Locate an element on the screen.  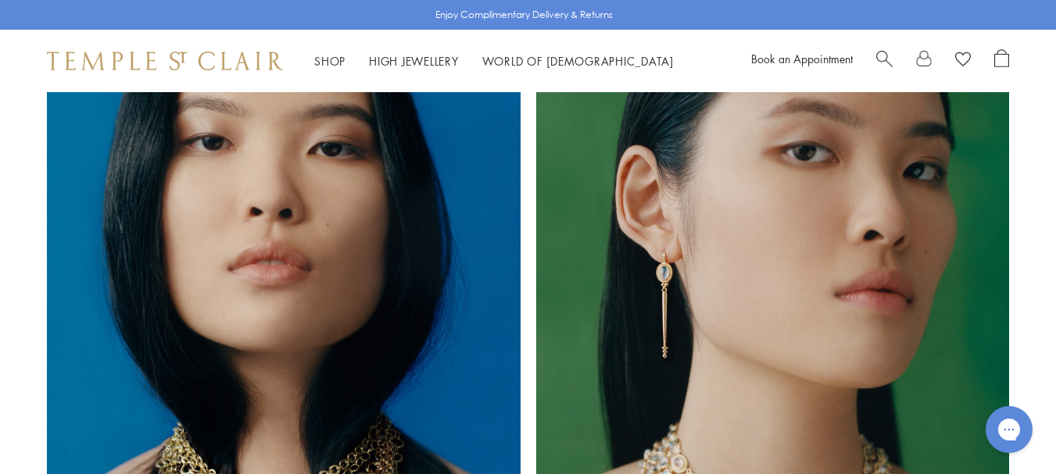
a: Open Shopping Bag is located at coordinates (1001, 61).